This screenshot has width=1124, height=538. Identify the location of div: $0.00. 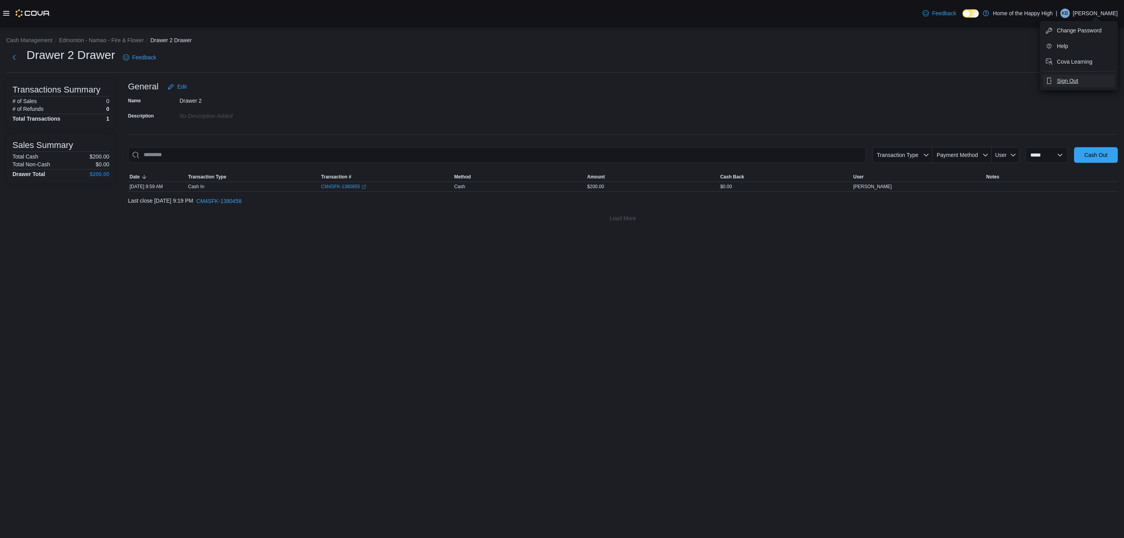
(785, 187).